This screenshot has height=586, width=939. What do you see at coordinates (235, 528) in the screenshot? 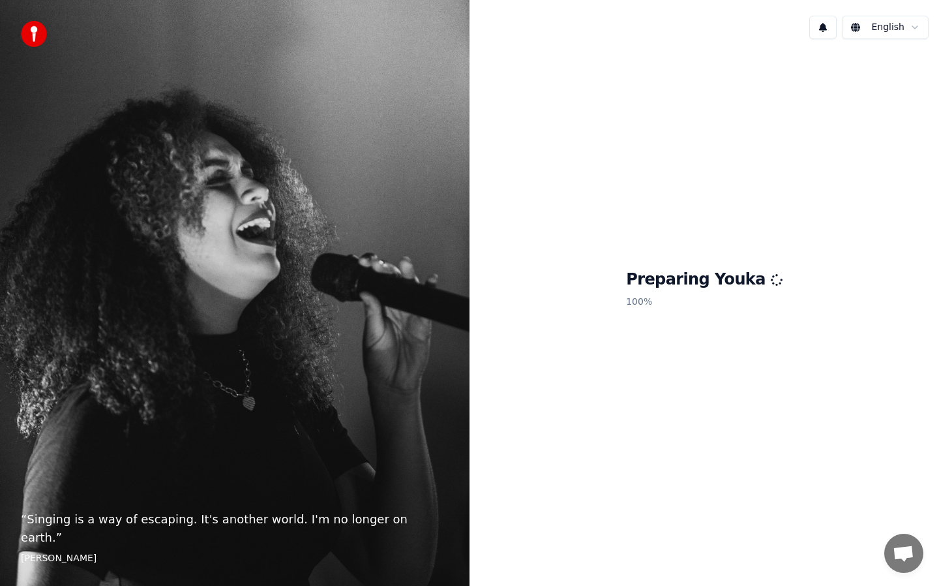
I see `p: “ Singing is a way of escaping. It's another world. I'm no longer on earth. ”` at bounding box center [235, 528].